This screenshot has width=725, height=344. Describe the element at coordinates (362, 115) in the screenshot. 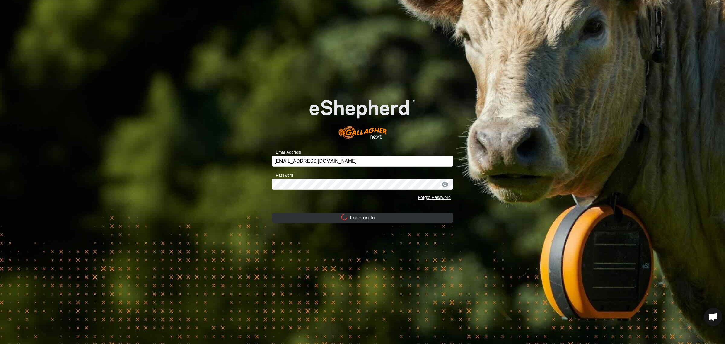

I see `img: E-shepherd Logo` at that location.